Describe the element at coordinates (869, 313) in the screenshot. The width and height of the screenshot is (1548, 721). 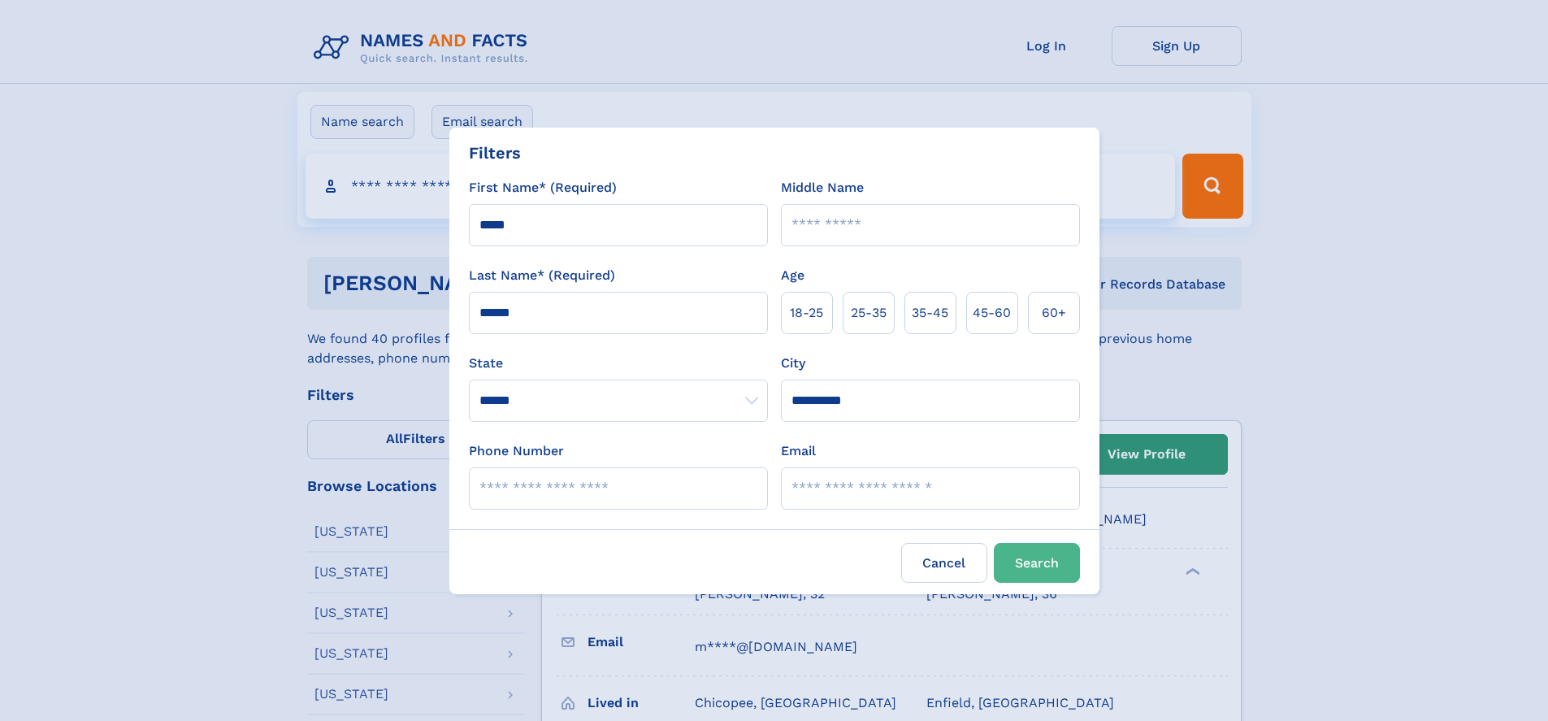
I see `span: 25‑35` at that location.